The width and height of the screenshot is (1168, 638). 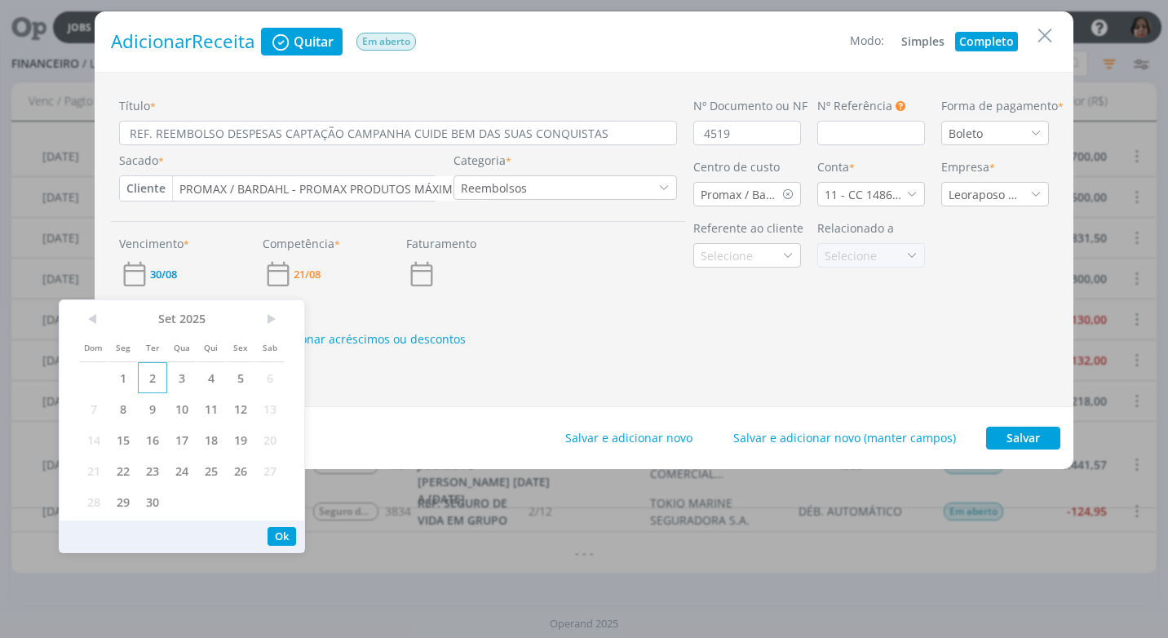 I want to click on button: Ok, so click(x=281, y=536).